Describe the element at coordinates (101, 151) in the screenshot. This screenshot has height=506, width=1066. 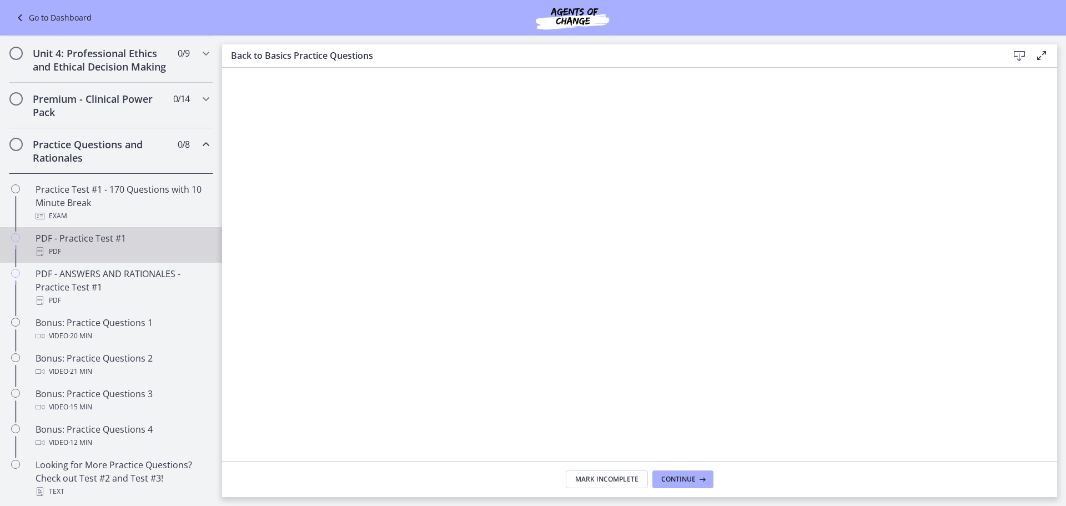
I see `h2: Practice Questions and Rationales` at that location.